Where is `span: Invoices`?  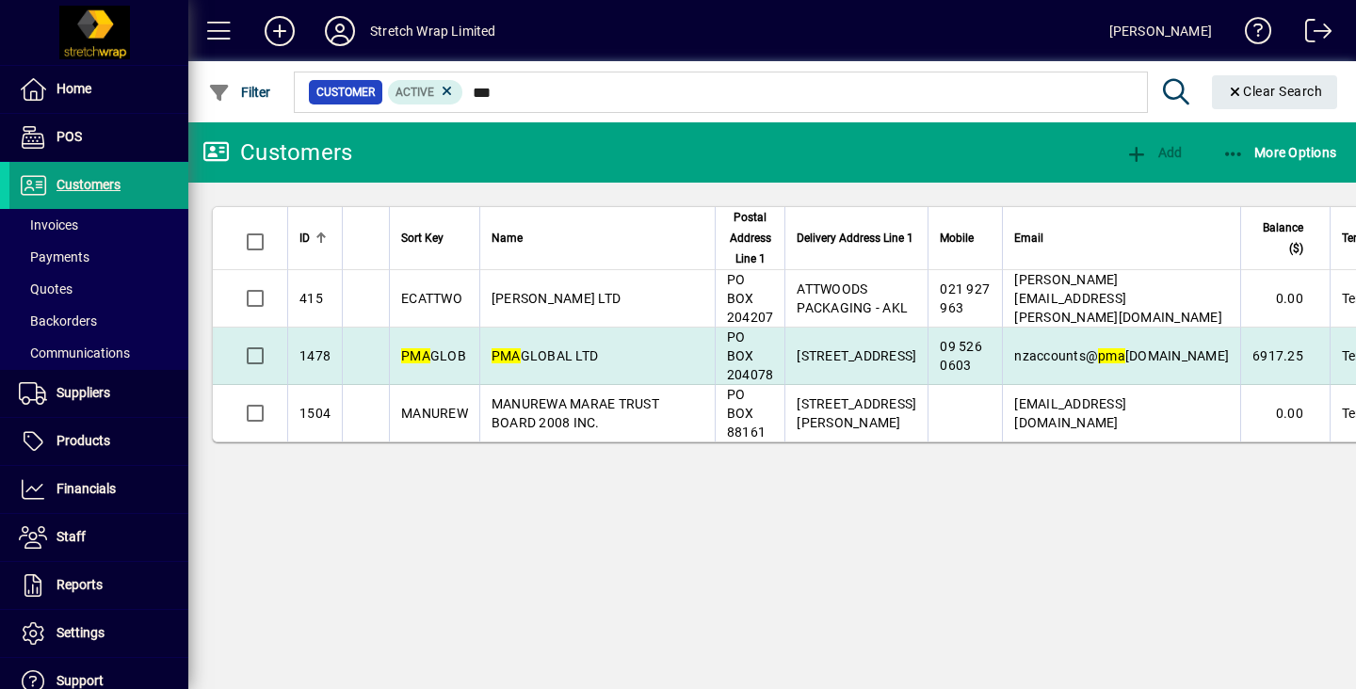 span: Invoices is located at coordinates (48, 225).